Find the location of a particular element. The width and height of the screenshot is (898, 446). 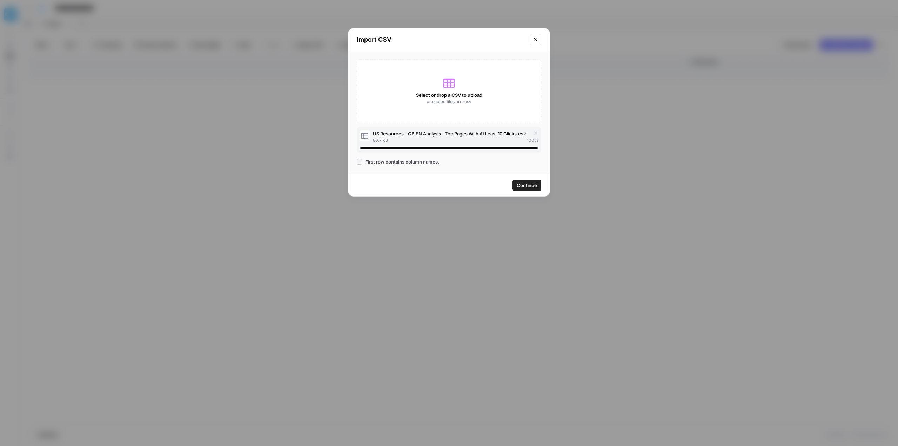

span: US Resources - GB EN Analysis - Top Pages With At Least 10 Clicks.csv is located at coordinates (450, 134).